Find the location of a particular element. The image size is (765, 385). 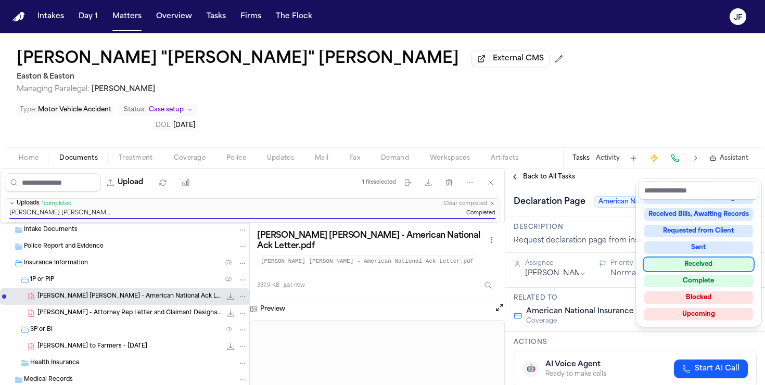

div: Received Bills, Awaiting Records is located at coordinates (699, 214).